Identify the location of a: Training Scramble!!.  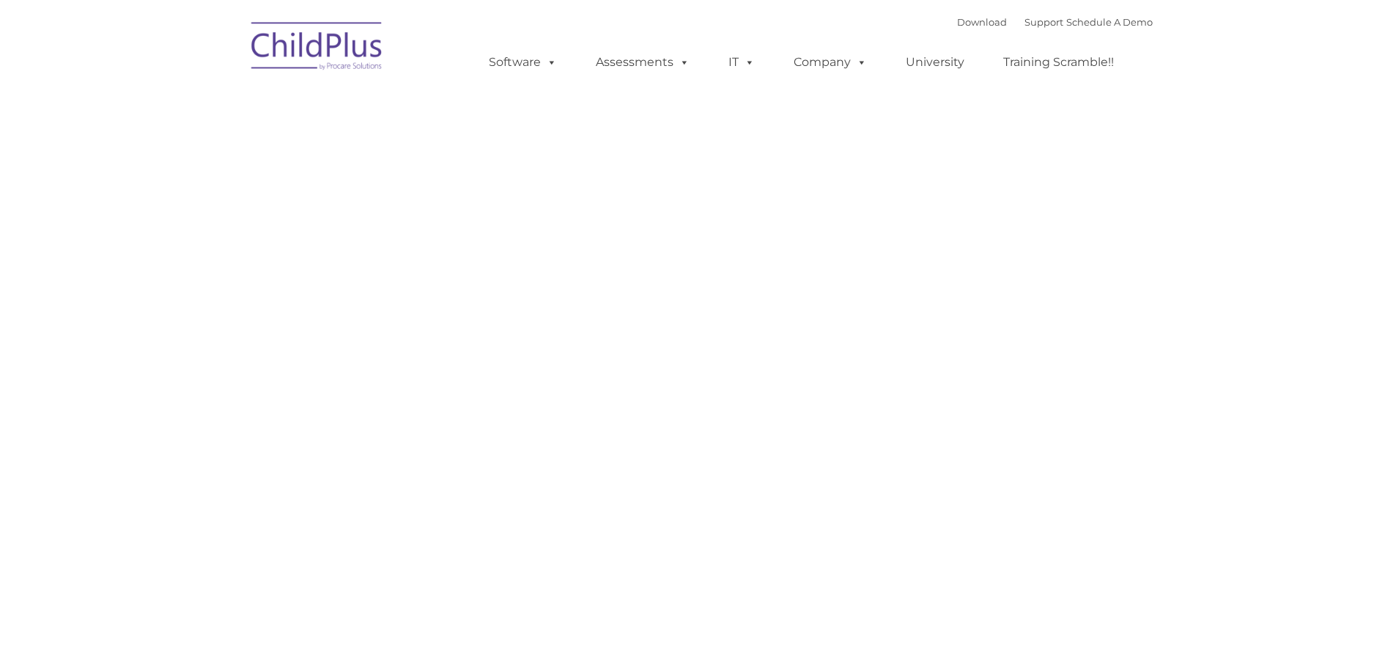
(1058, 62).